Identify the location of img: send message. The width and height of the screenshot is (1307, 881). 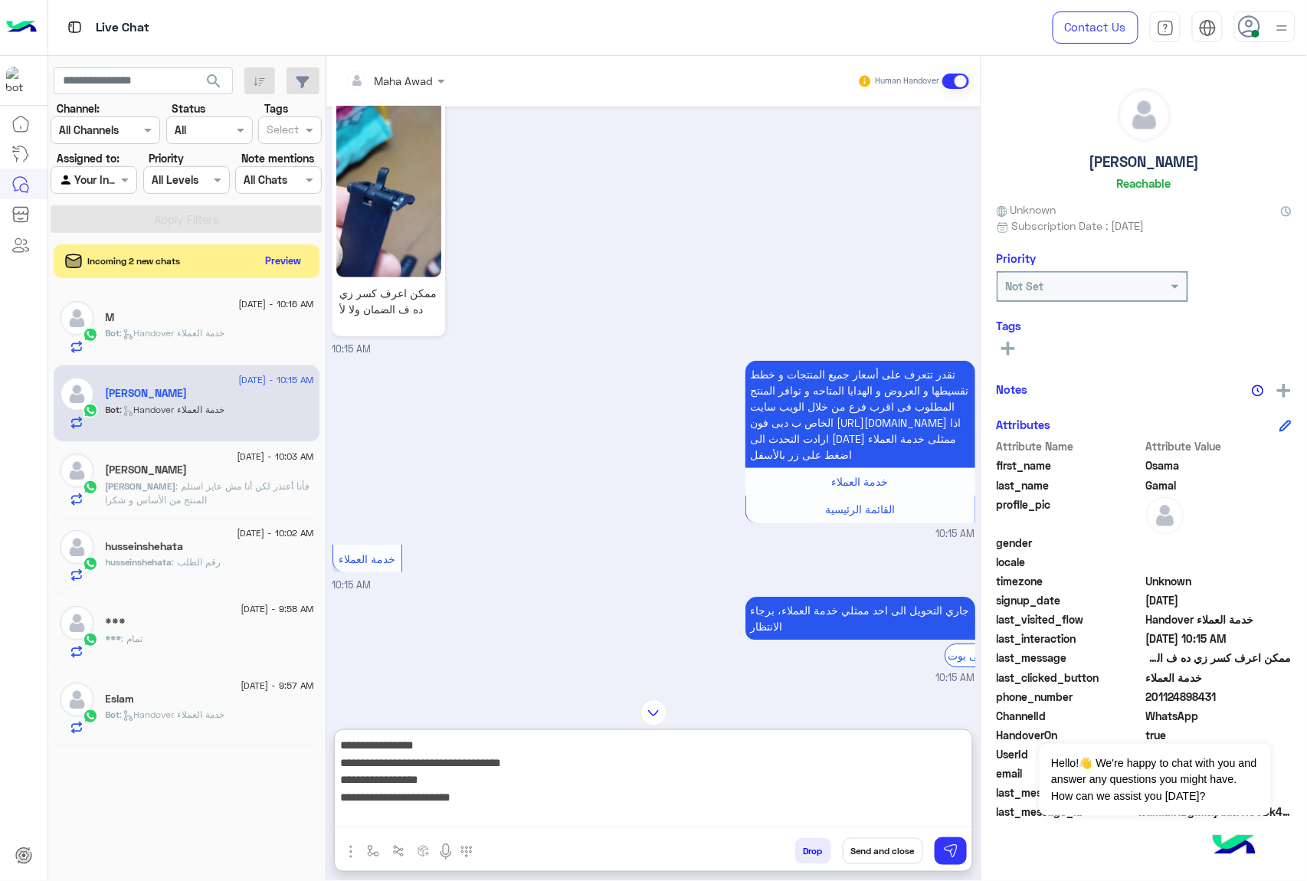
(951, 851).